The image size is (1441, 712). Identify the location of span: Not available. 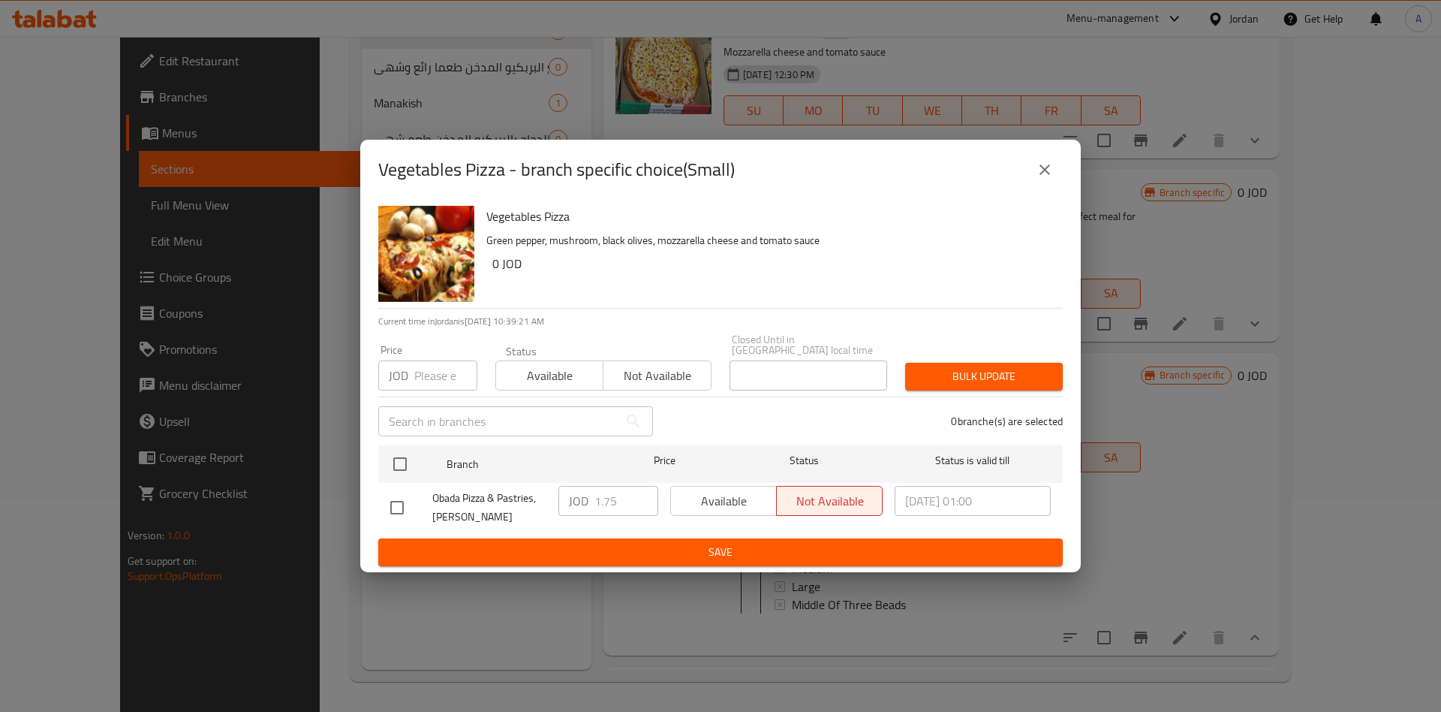
(657, 375).